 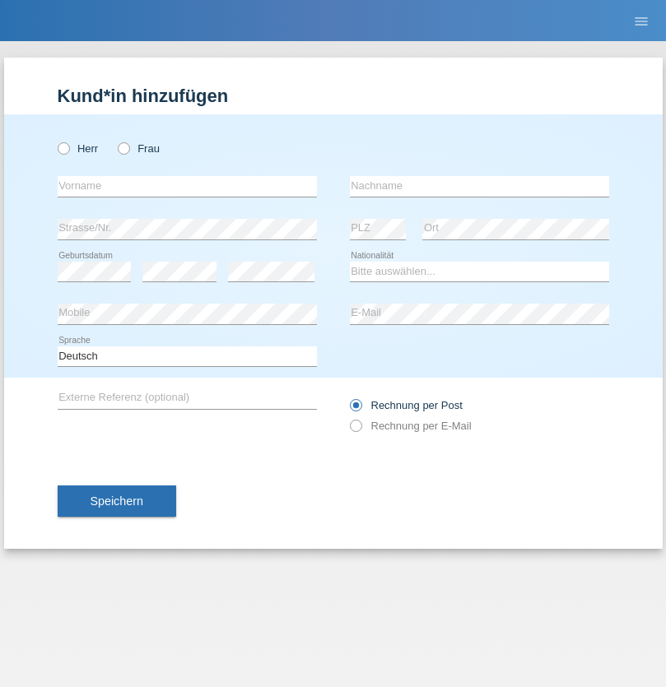 I want to click on a: menu, so click(x=641, y=21).